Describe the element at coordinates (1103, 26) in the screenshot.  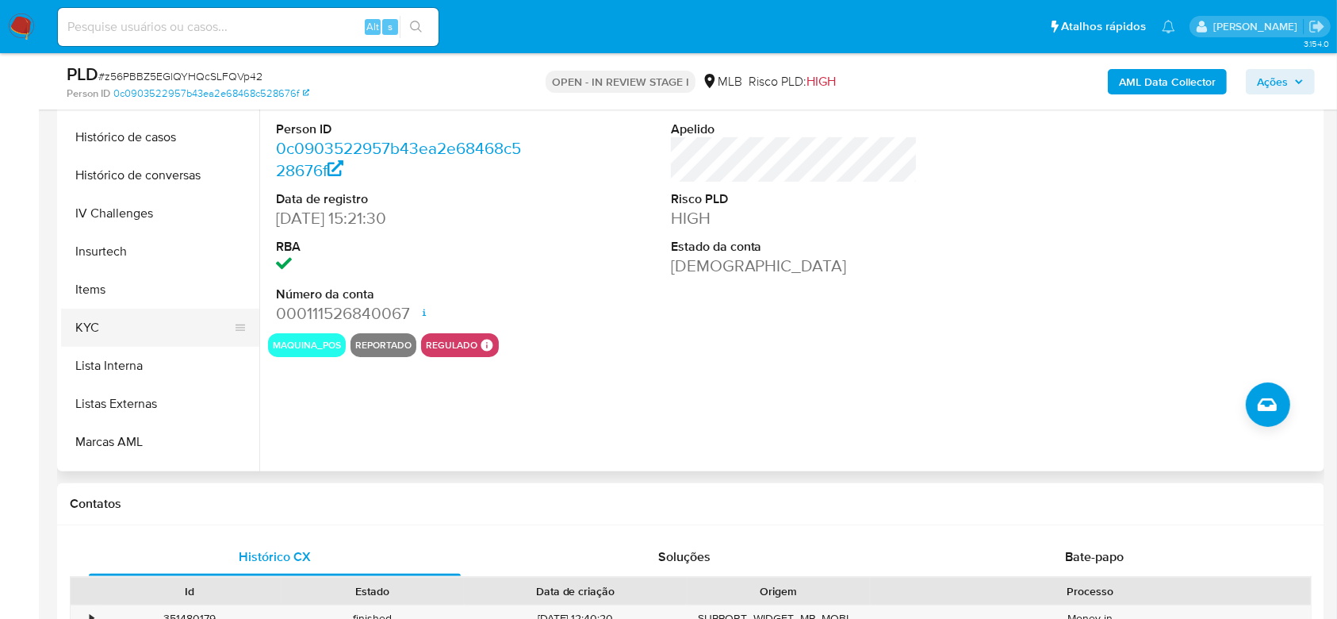
I see `span: Atalhos rápidos` at that location.